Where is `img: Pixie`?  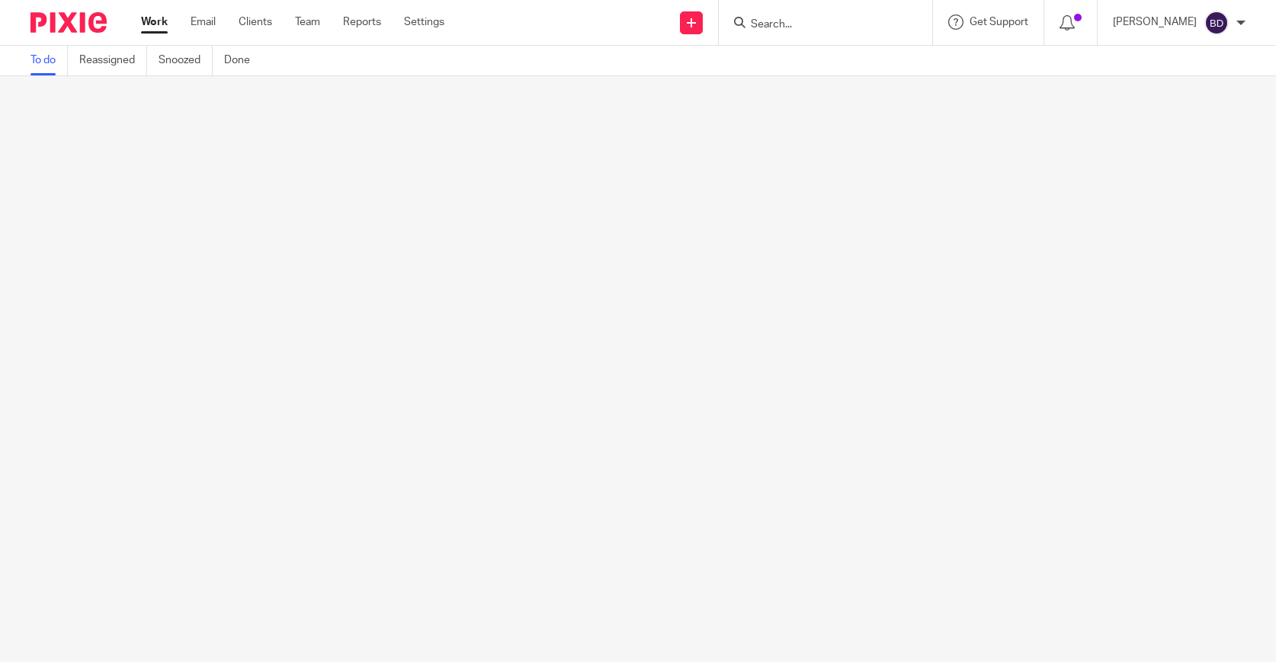
img: Pixie is located at coordinates (69, 22).